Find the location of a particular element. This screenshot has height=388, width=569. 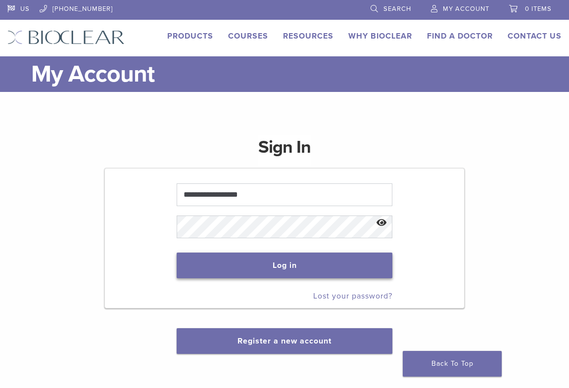

a: Register a new account is located at coordinates (284, 341).